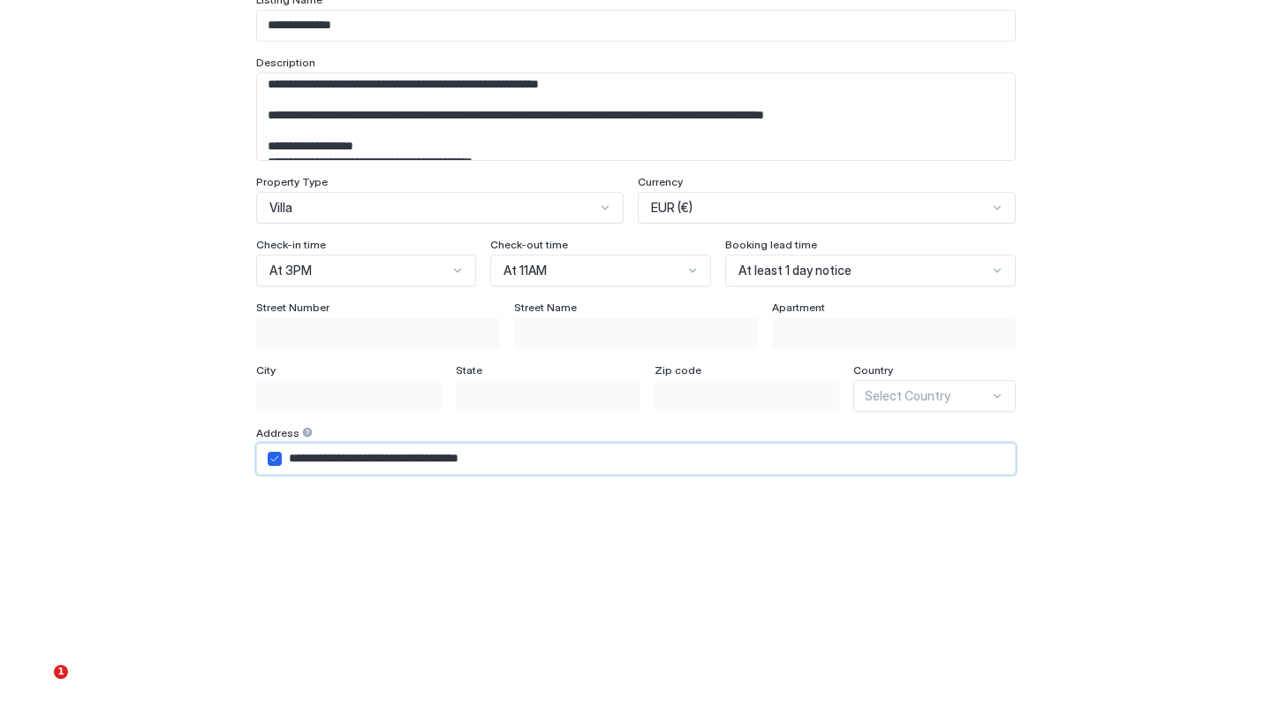 The image size is (1272, 725). Describe the element at coordinates (281, 208) in the screenshot. I see `span: Villa` at that location.